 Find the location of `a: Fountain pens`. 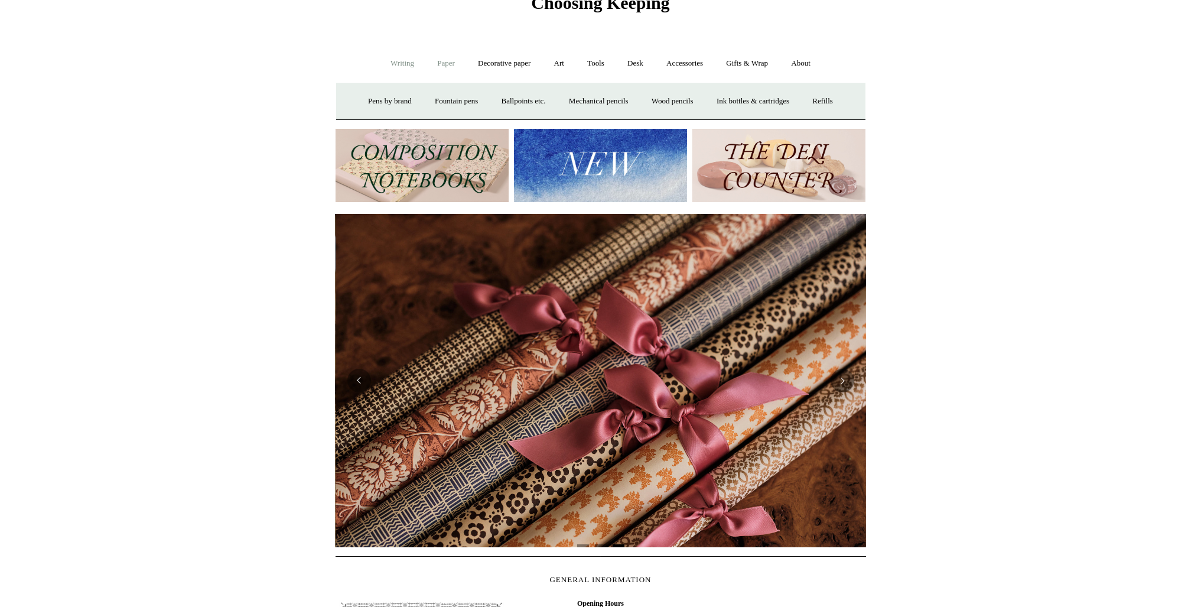

a: Fountain pens is located at coordinates (456, 101).